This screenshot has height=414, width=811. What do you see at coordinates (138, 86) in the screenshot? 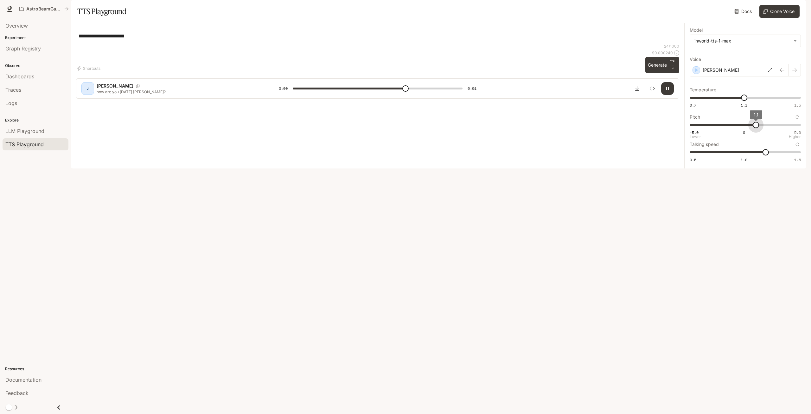
I see `button: Copy Voice ID` at bounding box center [138, 86].